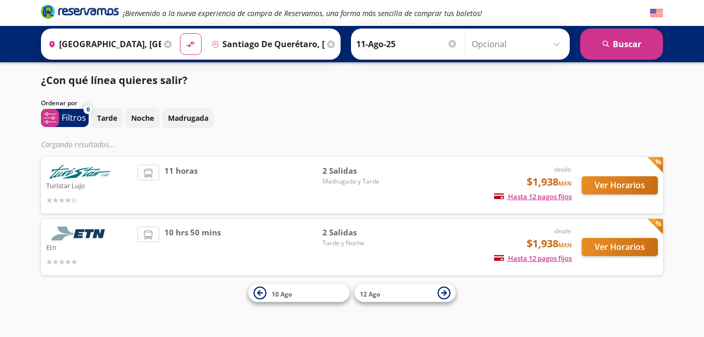 The width and height of the screenshot is (704, 337). Describe the element at coordinates (188, 118) in the screenshot. I see `p: Madrugada` at that location.